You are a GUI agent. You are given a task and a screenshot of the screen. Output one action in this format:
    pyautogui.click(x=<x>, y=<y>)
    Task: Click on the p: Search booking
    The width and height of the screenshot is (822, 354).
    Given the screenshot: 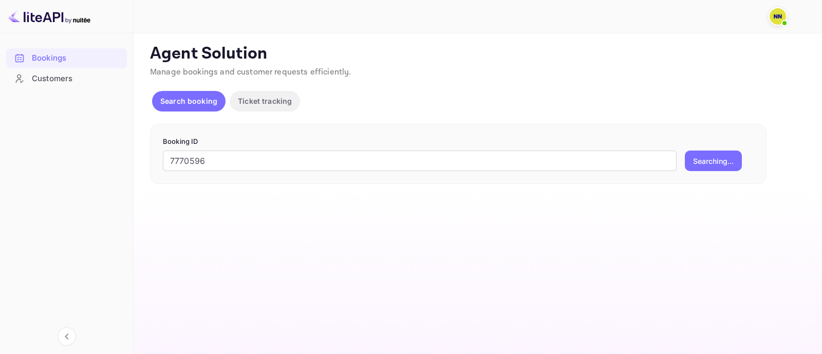 What is the action you would take?
    pyautogui.click(x=189, y=101)
    